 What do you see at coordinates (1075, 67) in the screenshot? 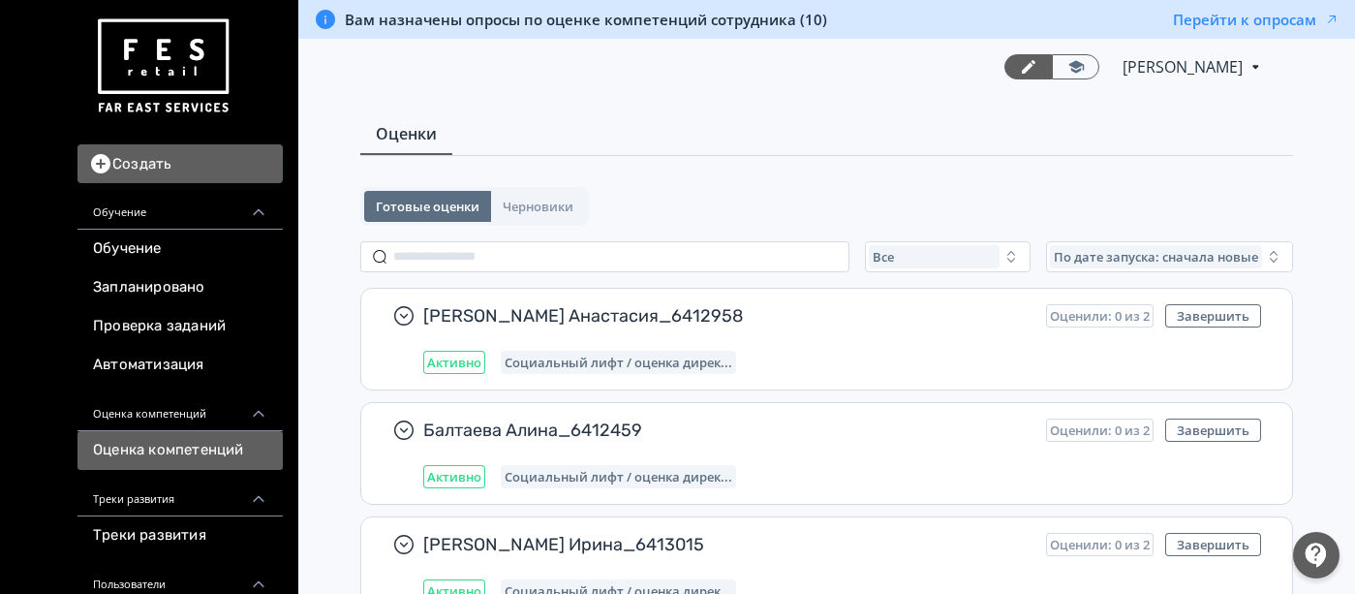
I see `a: Переключиться в режим ученика` at bounding box center [1075, 67].